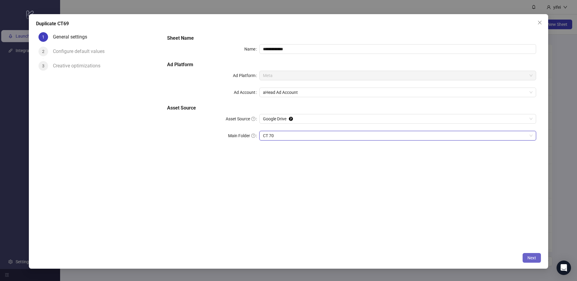 This screenshot has height=281, width=577. I want to click on label: Main Folder, so click(244, 136).